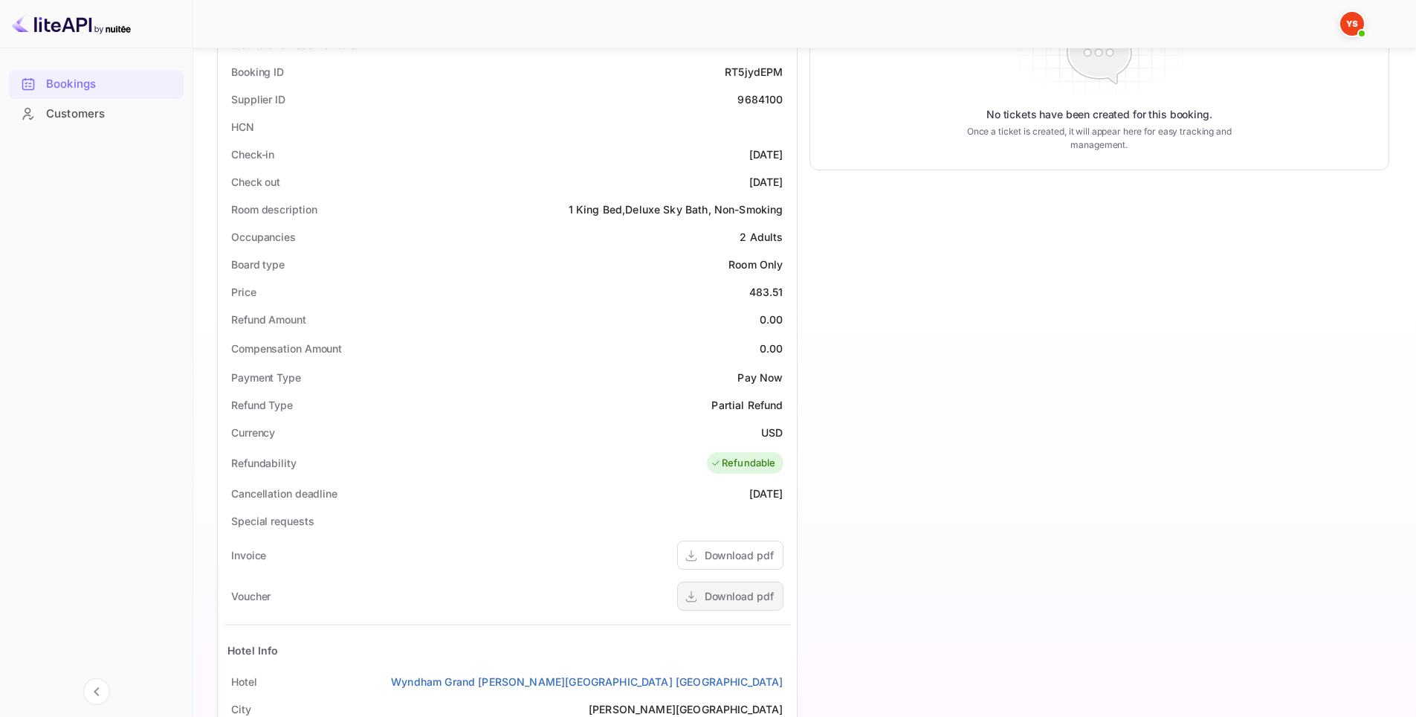  What do you see at coordinates (96, 83) in the screenshot?
I see `a: Bookings` at bounding box center [96, 83].